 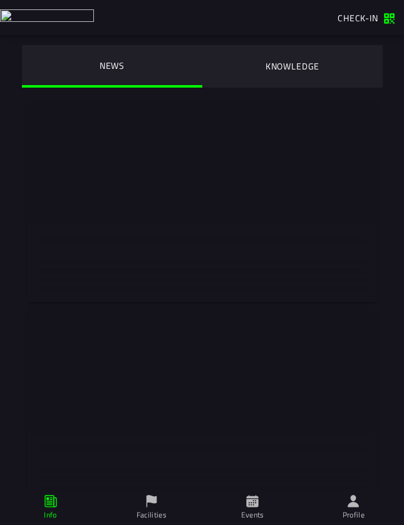 What do you see at coordinates (353, 515) in the screenshot?
I see `ion-label: Profile` at bounding box center [353, 515].